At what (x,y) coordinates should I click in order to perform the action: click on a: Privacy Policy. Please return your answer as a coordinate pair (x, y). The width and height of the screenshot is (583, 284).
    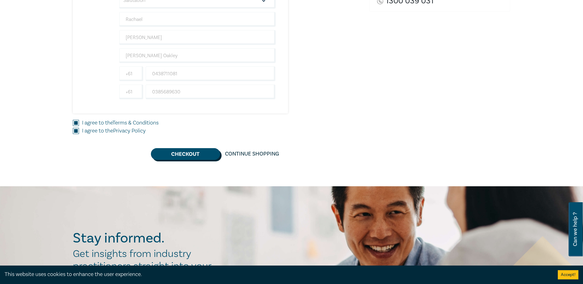
    Looking at the image, I should click on (129, 131).